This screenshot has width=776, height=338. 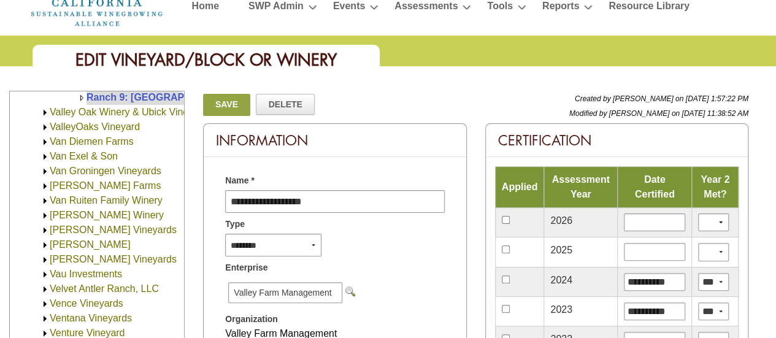 I want to click on span: 2026, so click(x=561, y=220).